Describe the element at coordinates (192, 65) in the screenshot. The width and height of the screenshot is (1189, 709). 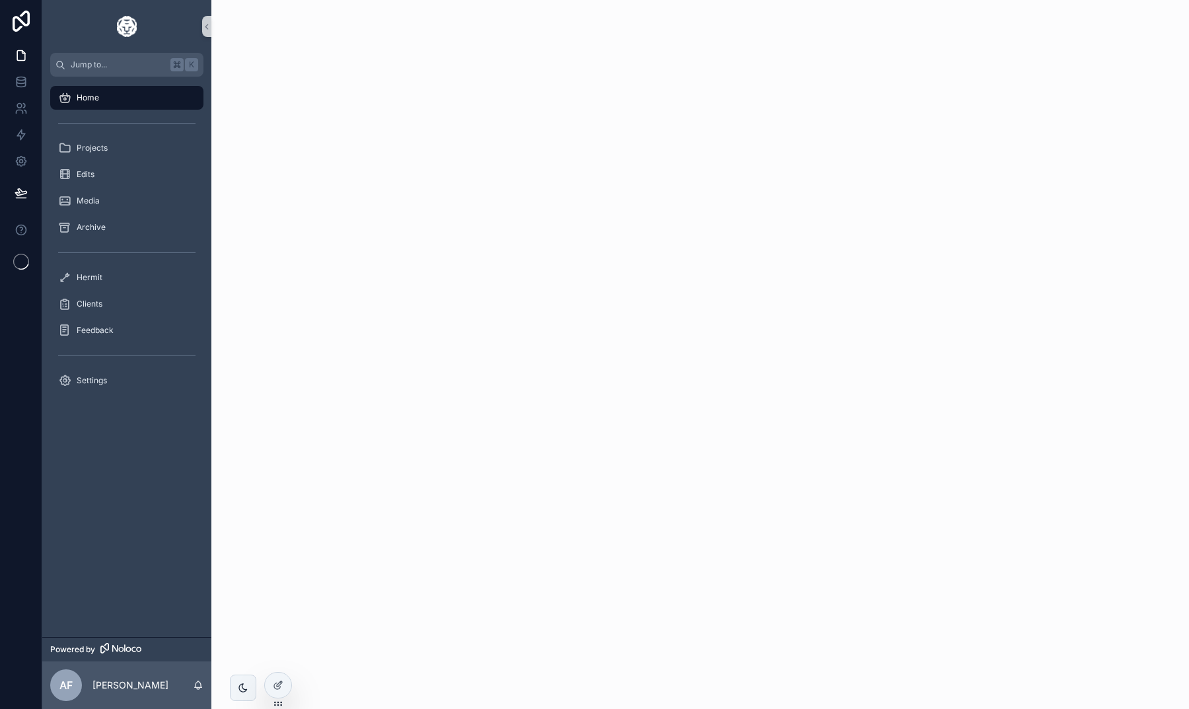
I see `span: K` at that location.